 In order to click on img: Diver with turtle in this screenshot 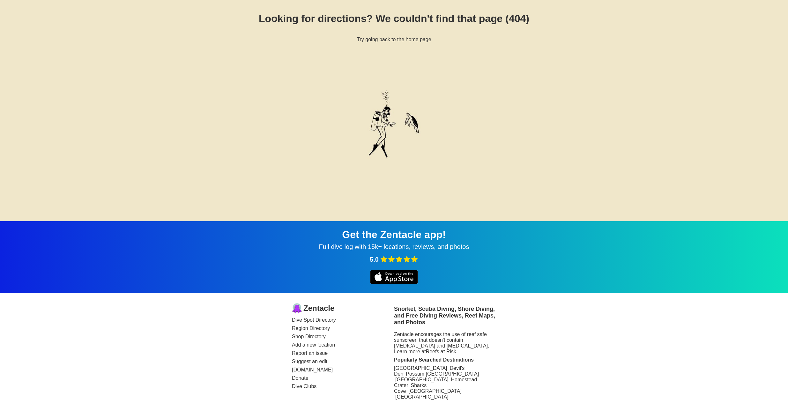, I will do `click(394, 127)`.